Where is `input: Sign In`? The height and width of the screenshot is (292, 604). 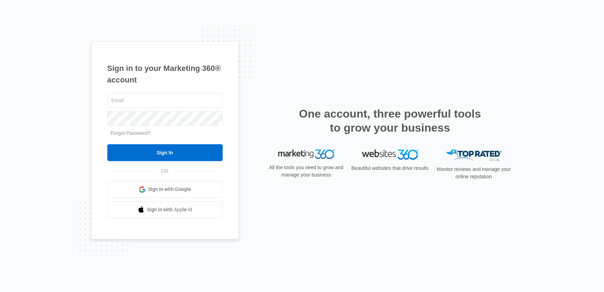
input: Sign In is located at coordinates (165, 153).